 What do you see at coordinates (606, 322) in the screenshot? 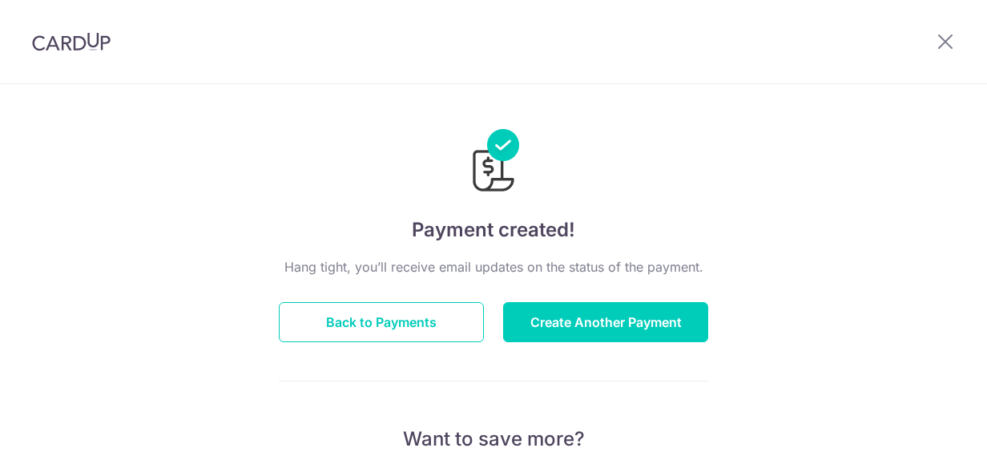
I see `button: Create Another Payment` at bounding box center [606, 322].